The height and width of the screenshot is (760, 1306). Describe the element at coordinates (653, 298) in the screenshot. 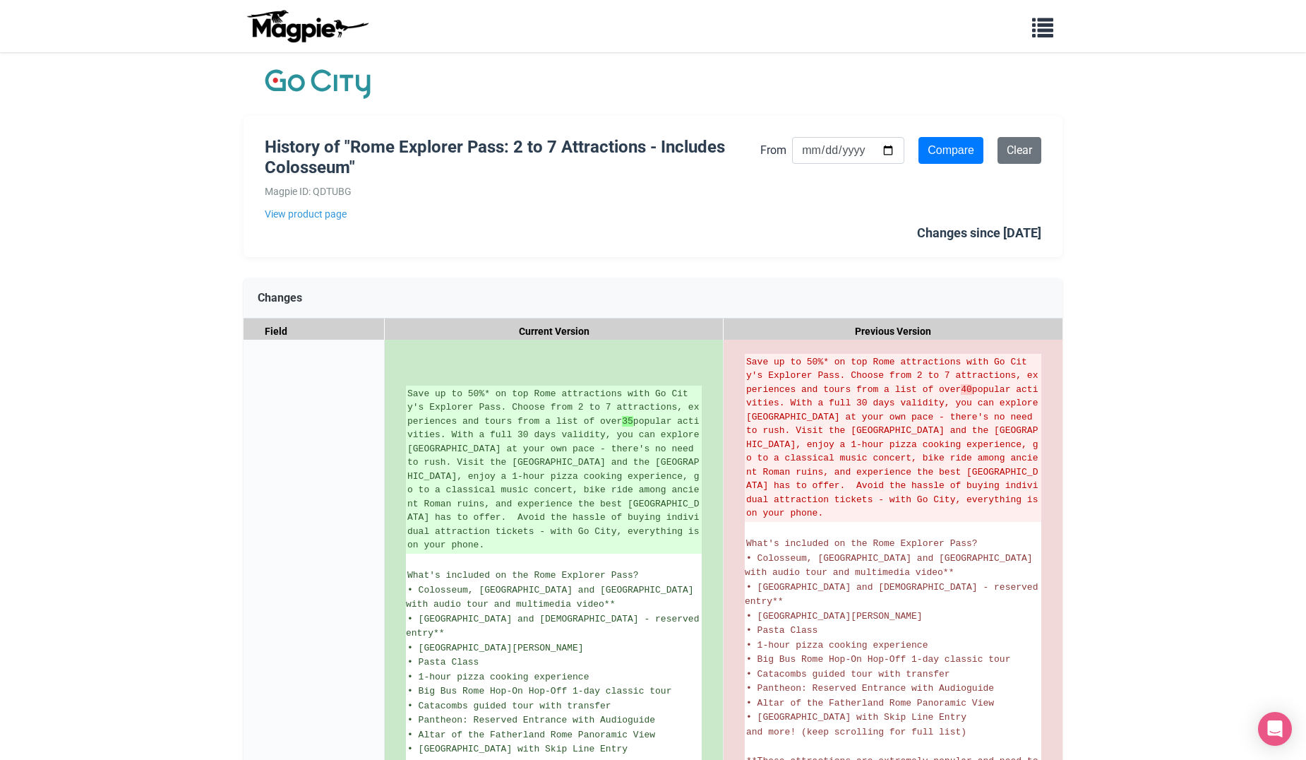

I see `div: Changes` at that location.